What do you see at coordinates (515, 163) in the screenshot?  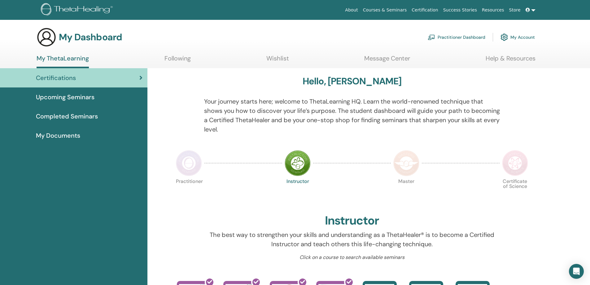 I see `img: Certificate of Science` at bounding box center [515, 163].